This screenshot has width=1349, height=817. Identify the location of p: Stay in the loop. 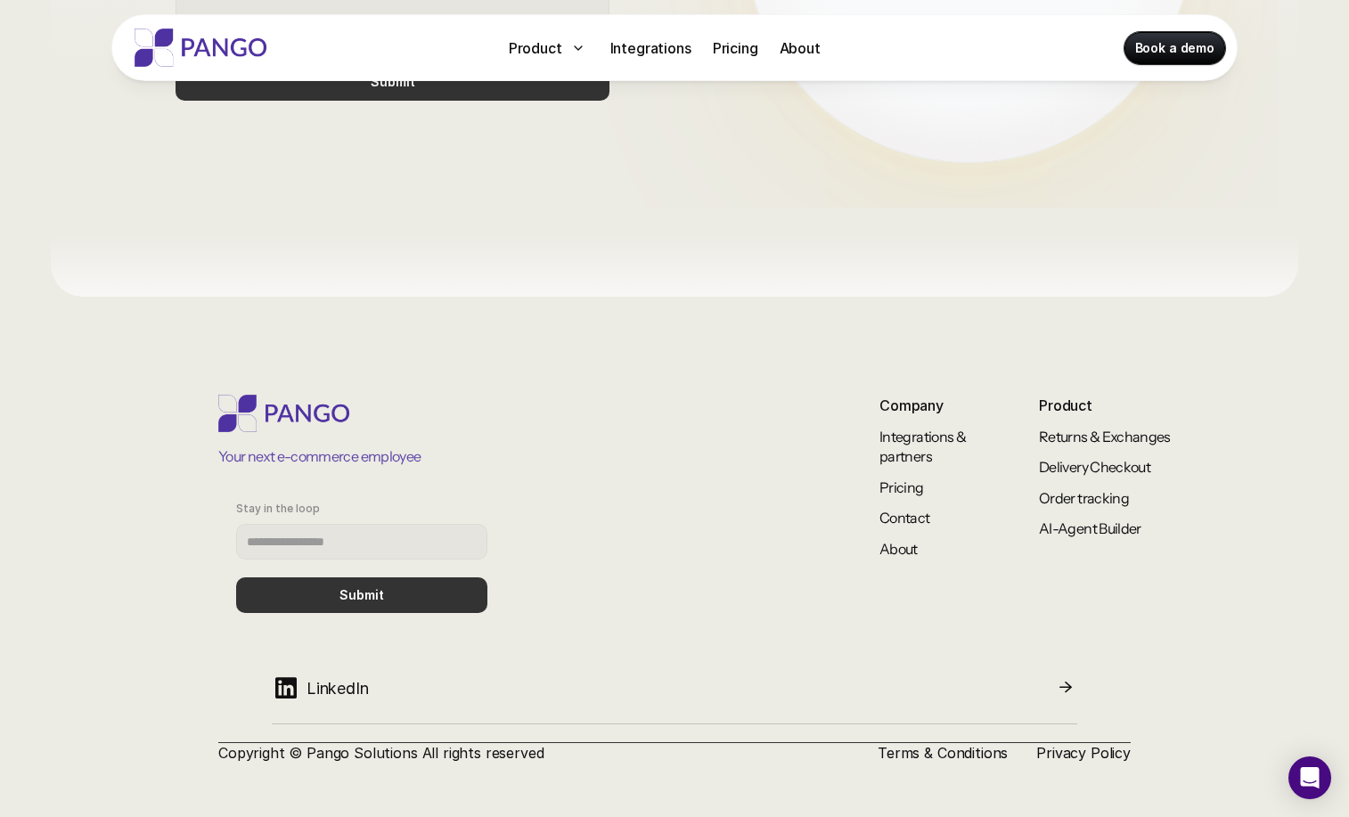
(278, 509).